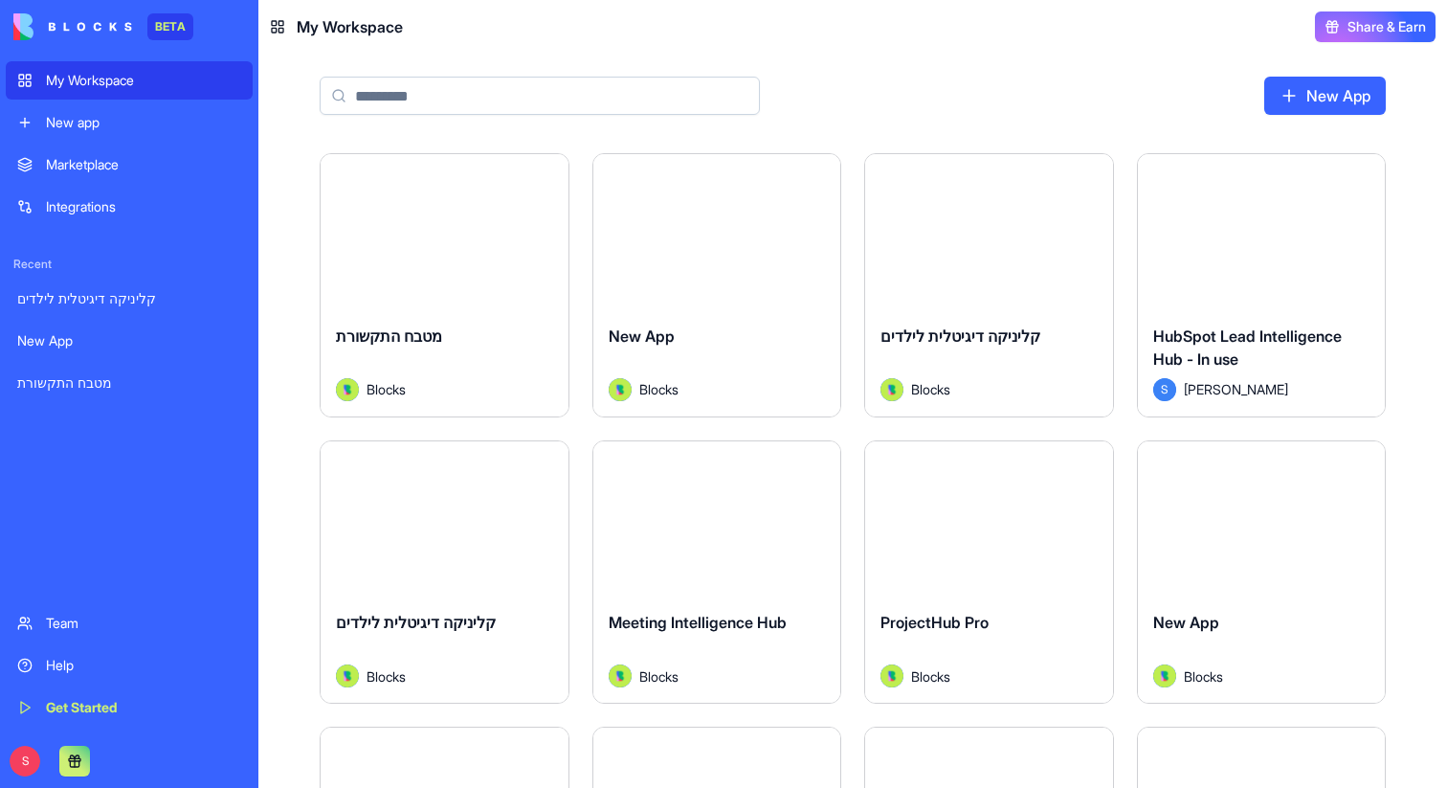 This screenshot has height=788, width=1447. What do you see at coordinates (989, 572) in the screenshot?
I see `a: ProjectHub ProAvatarBlocks` at bounding box center [989, 572].